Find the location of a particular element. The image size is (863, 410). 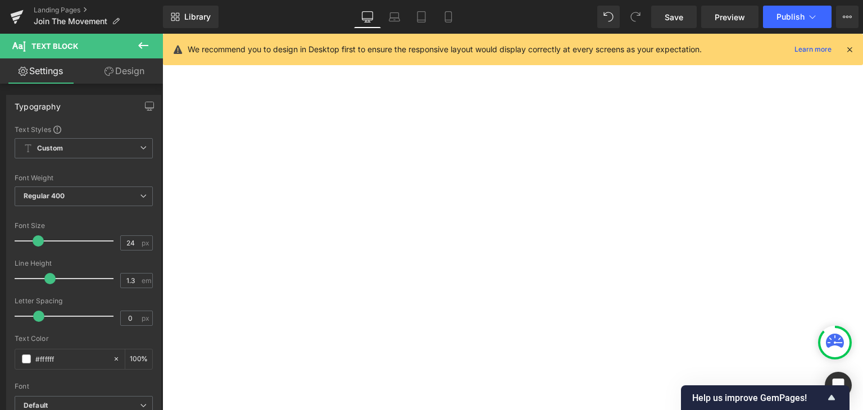

b: Regular 400 is located at coordinates (44, 195).